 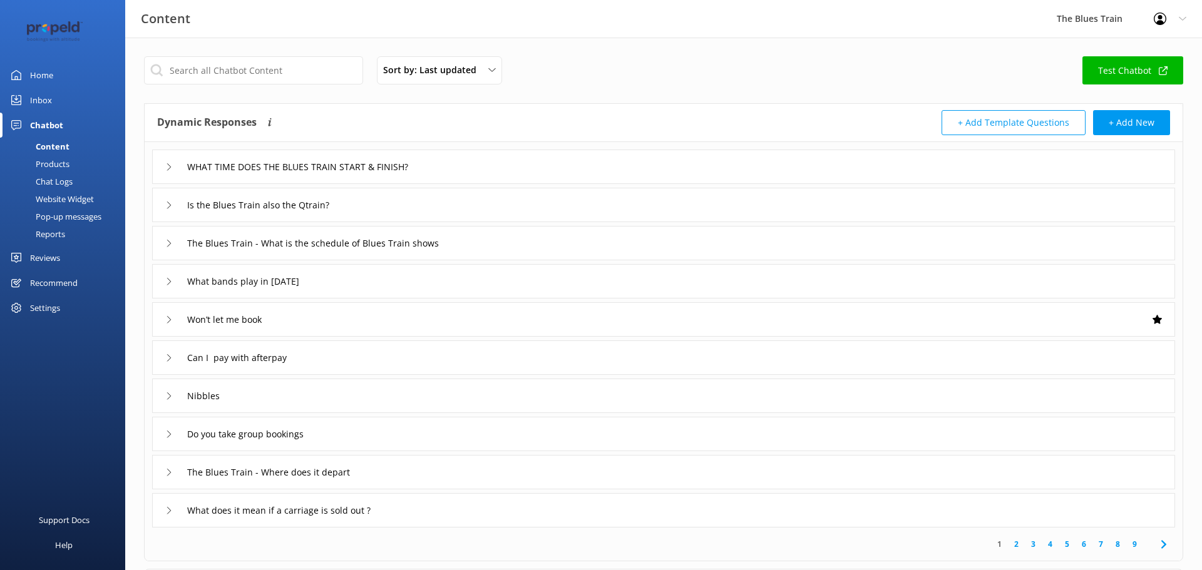 What do you see at coordinates (1084, 544) in the screenshot?
I see `a: 6` at bounding box center [1084, 544].